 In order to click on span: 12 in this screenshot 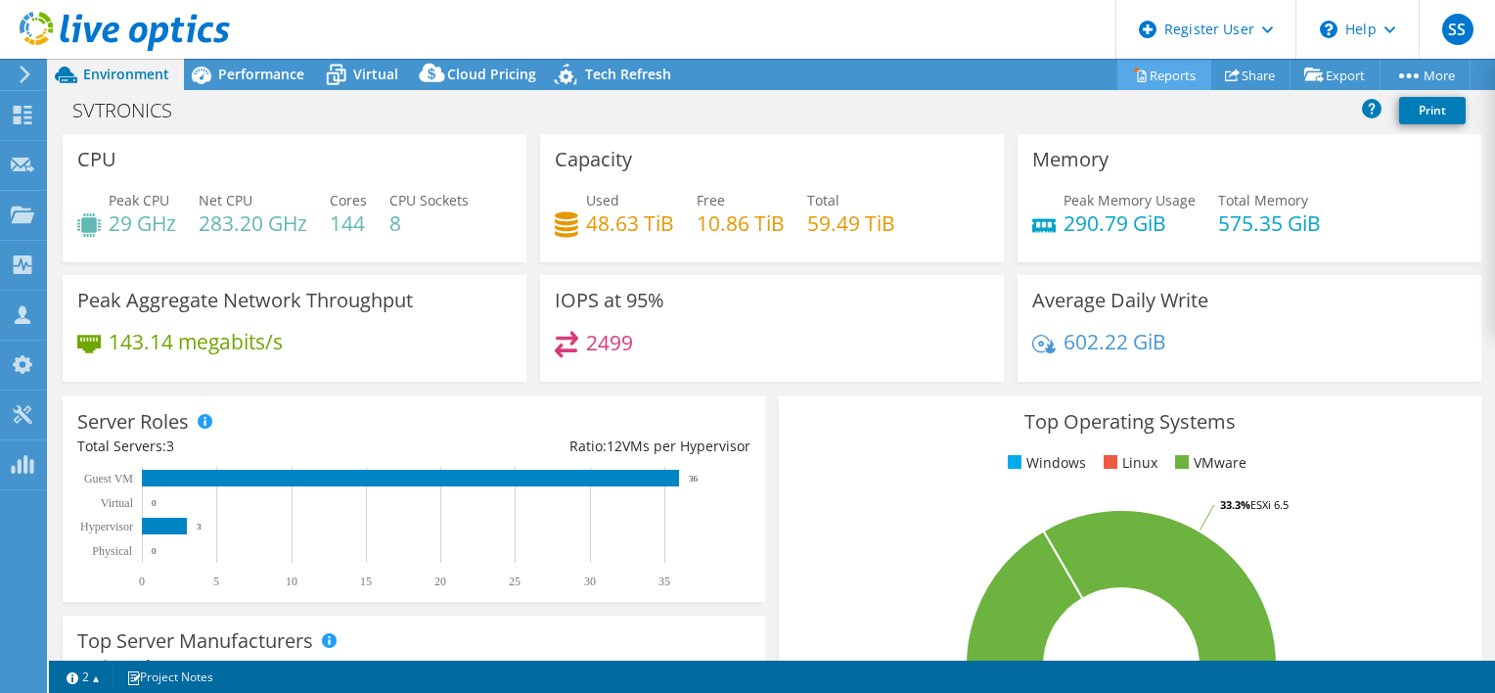, I will do `click(614, 445)`.